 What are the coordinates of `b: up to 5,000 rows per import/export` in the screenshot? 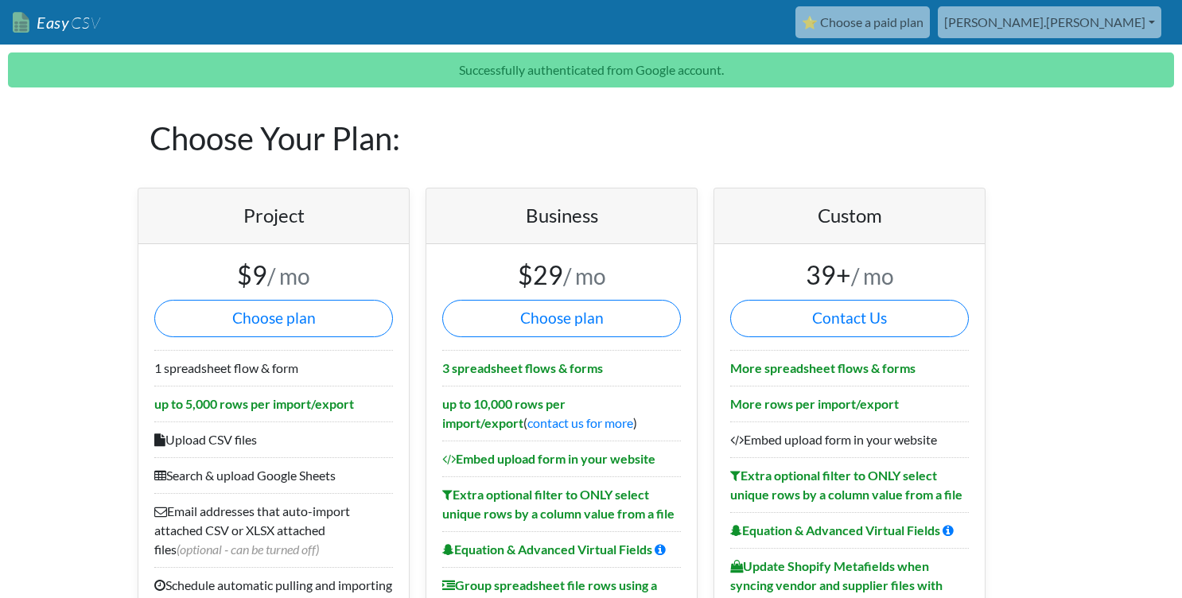 It's located at (254, 403).